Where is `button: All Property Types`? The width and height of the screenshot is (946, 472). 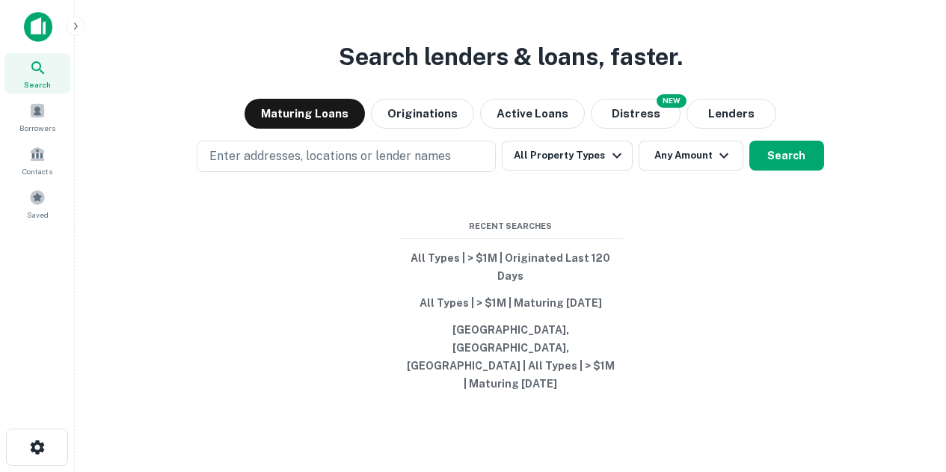
button: All Property Types is located at coordinates (567, 156).